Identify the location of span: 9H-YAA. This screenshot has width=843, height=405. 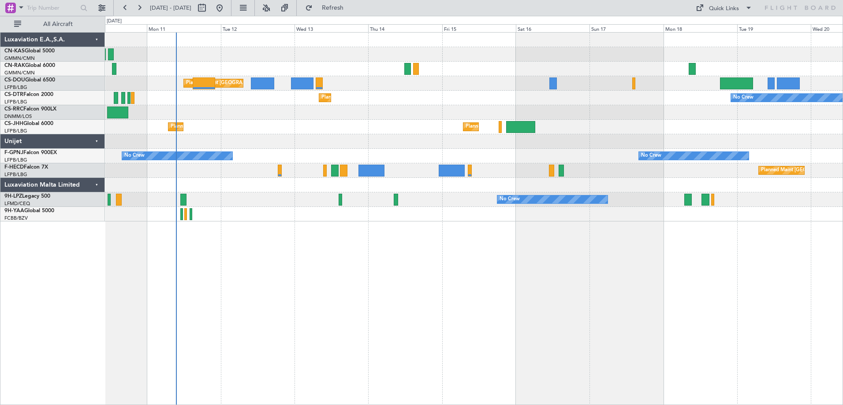
(14, 211).